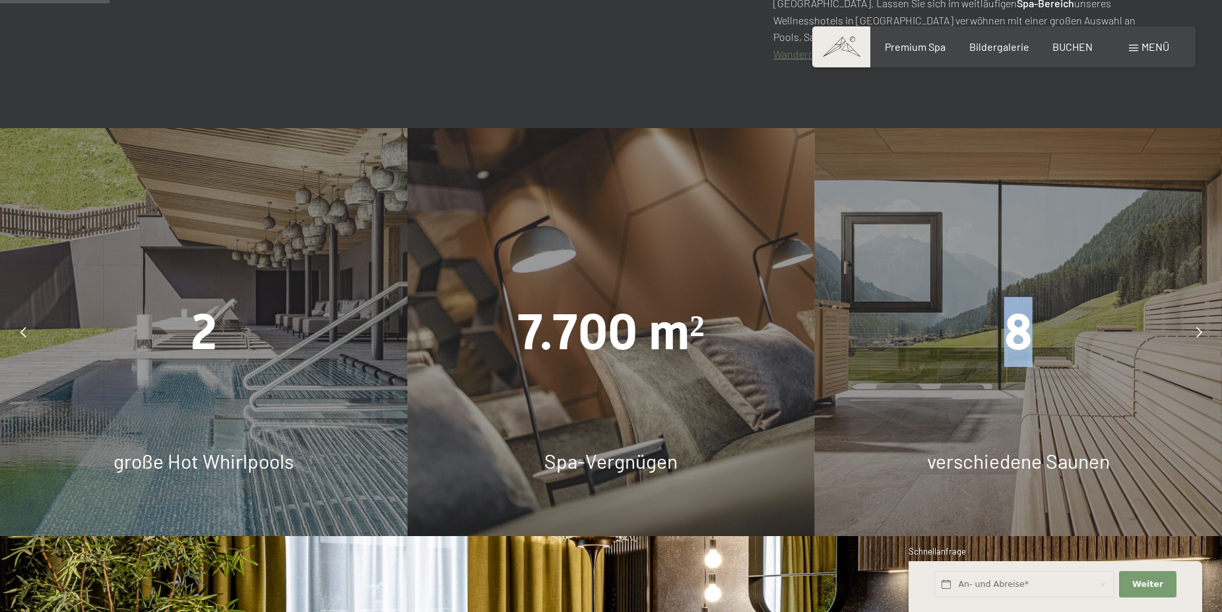 The width and height of the screenshot is (1222, 612). Describe the element at coordinates (204, 332) in the screenshot. I see `span: 2` at that location.